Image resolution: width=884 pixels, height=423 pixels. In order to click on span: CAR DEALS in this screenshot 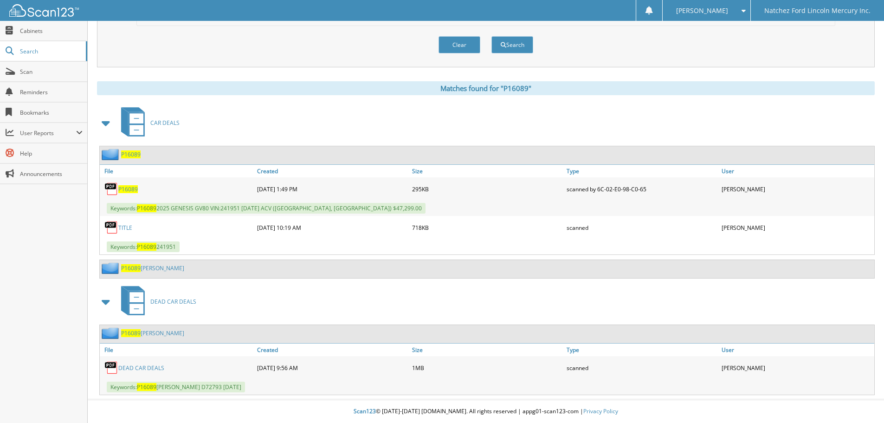, I will do `click(165, 123)`.